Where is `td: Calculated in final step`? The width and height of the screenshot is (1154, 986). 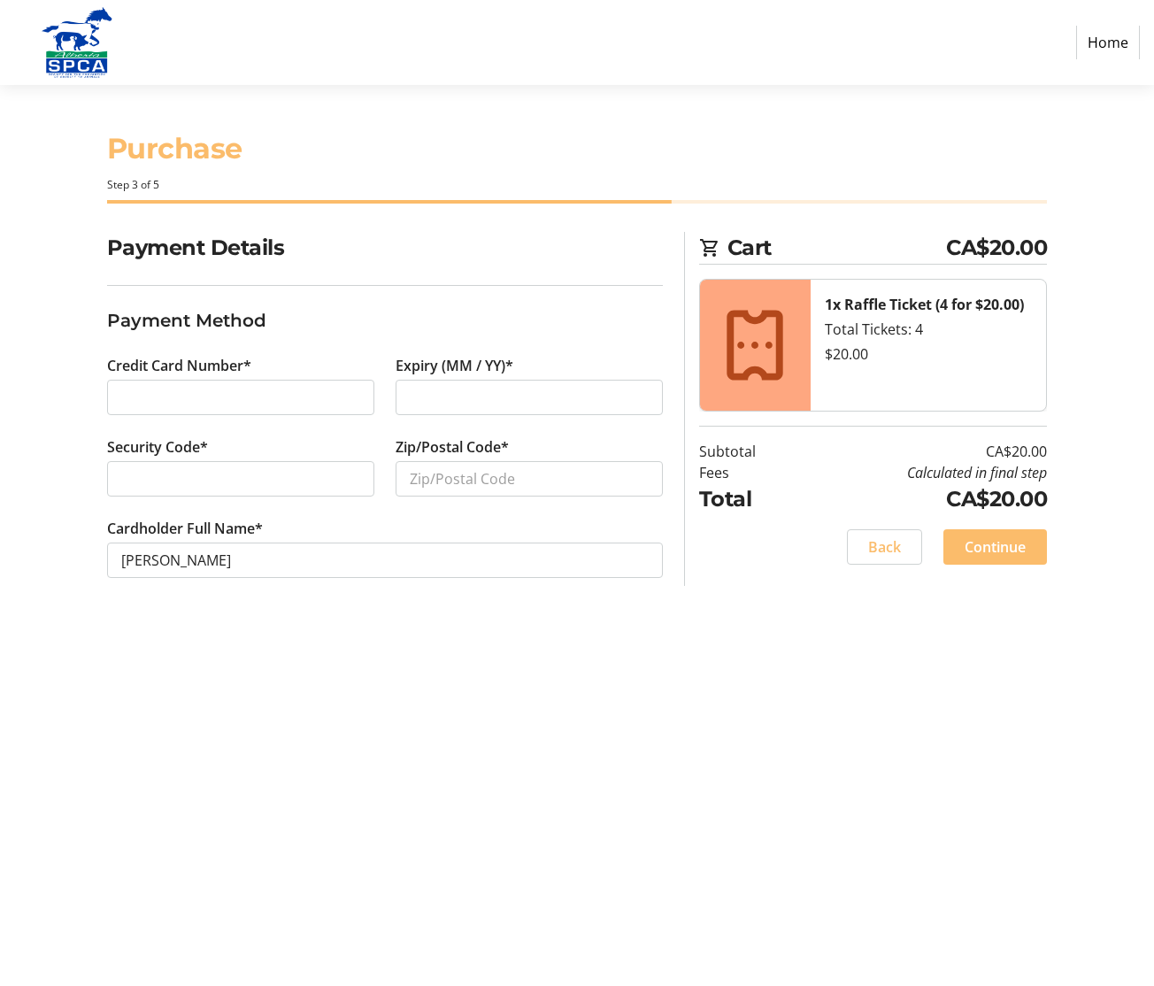 td: Calculated in final step is located at coordinates (923, 473).